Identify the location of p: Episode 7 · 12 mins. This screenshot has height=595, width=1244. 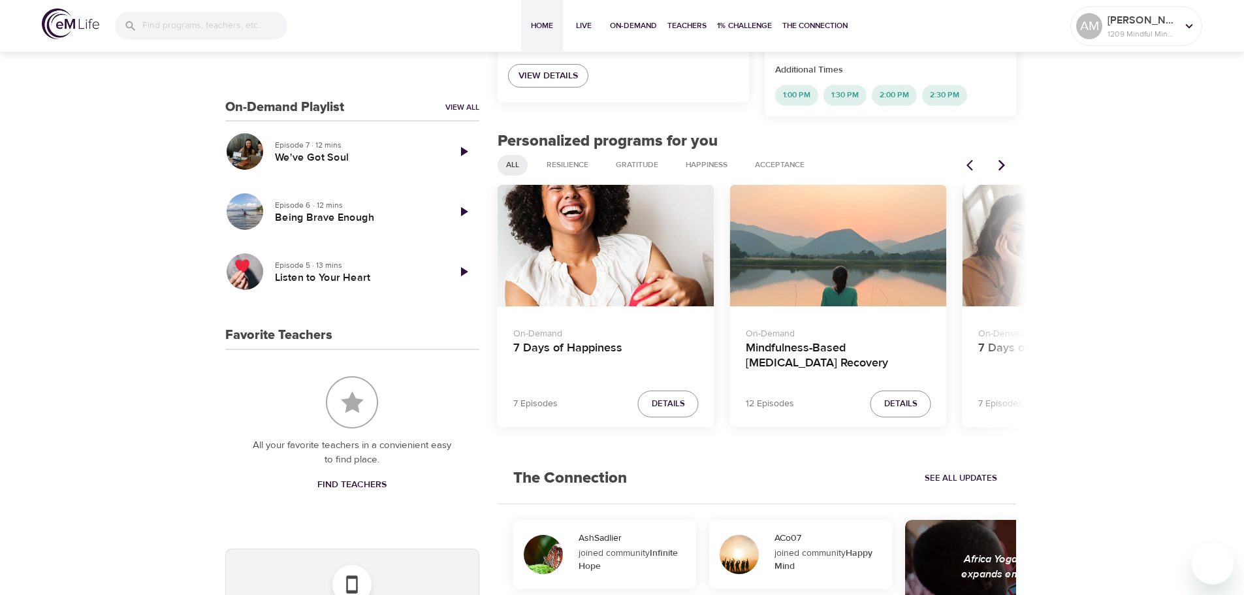
(356, 145).